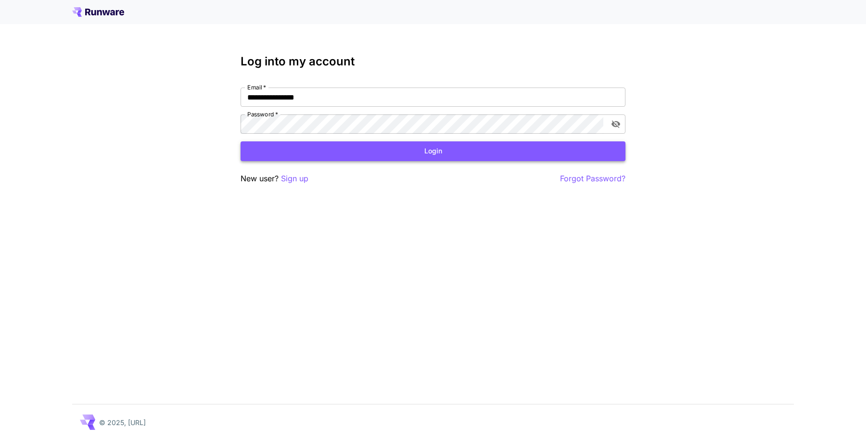  Describe the element at coordinates (593, 178) in the screenshot. I see `button: Forgot Password?` at that location.